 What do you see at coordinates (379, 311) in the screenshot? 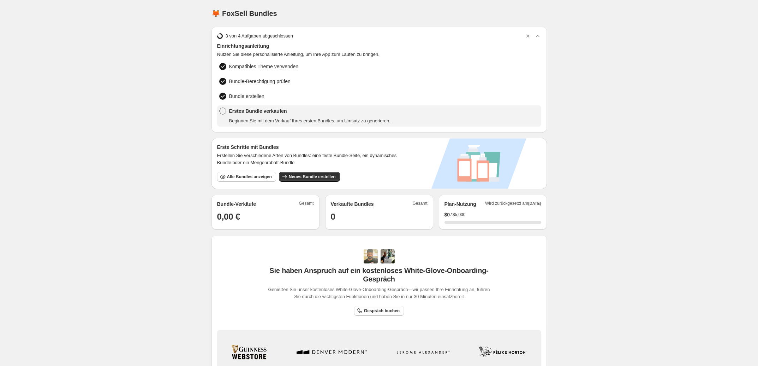
I see `a: Gespräch buchen` at bounding box center [379, 311].